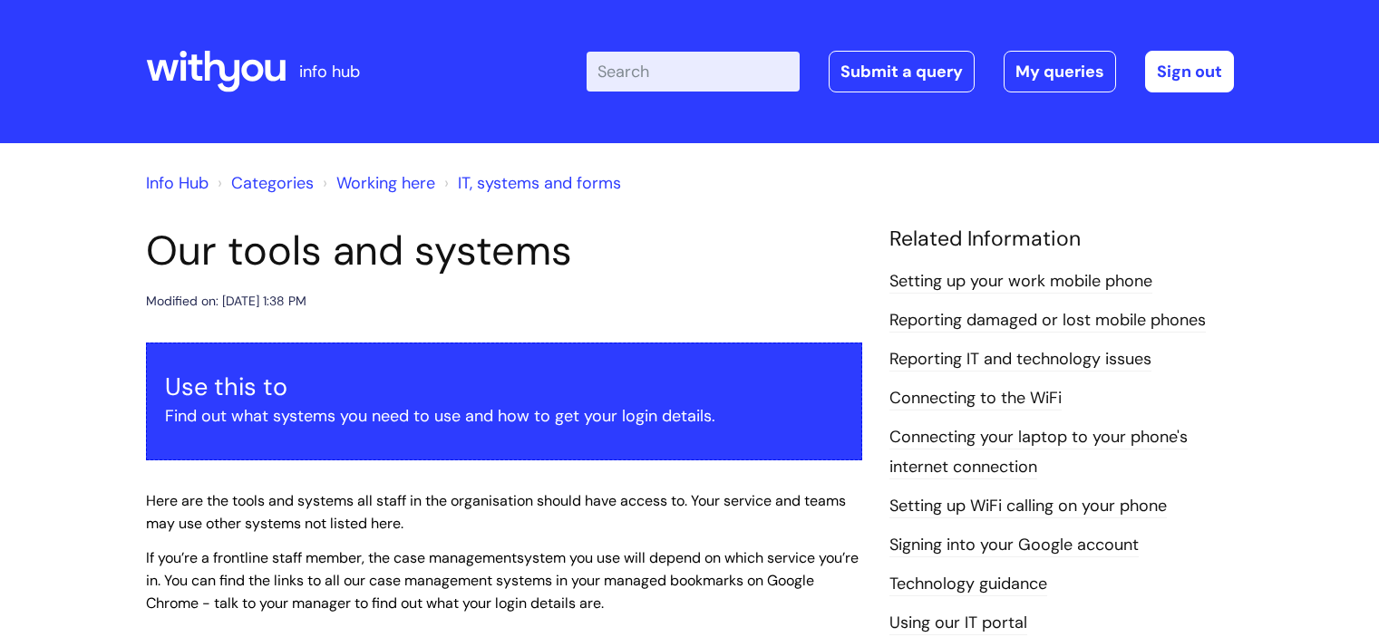 The height and width of the screenshot is (637, 1379). Describe the element at coordinates (504, 251) in the screenshot. I see `h1: Our tools and systems` at that location.